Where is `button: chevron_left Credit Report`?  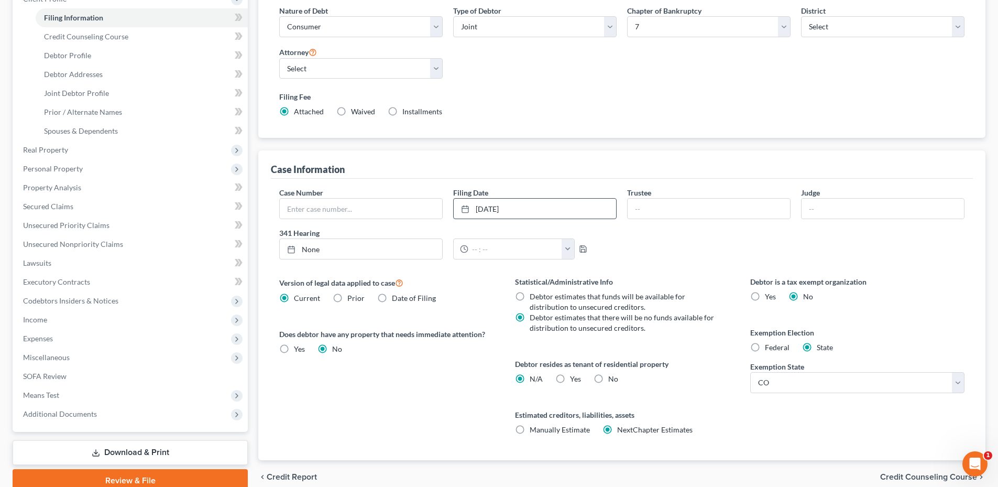
button: chevron_left Credit Report is located at coordinates (288, 477).